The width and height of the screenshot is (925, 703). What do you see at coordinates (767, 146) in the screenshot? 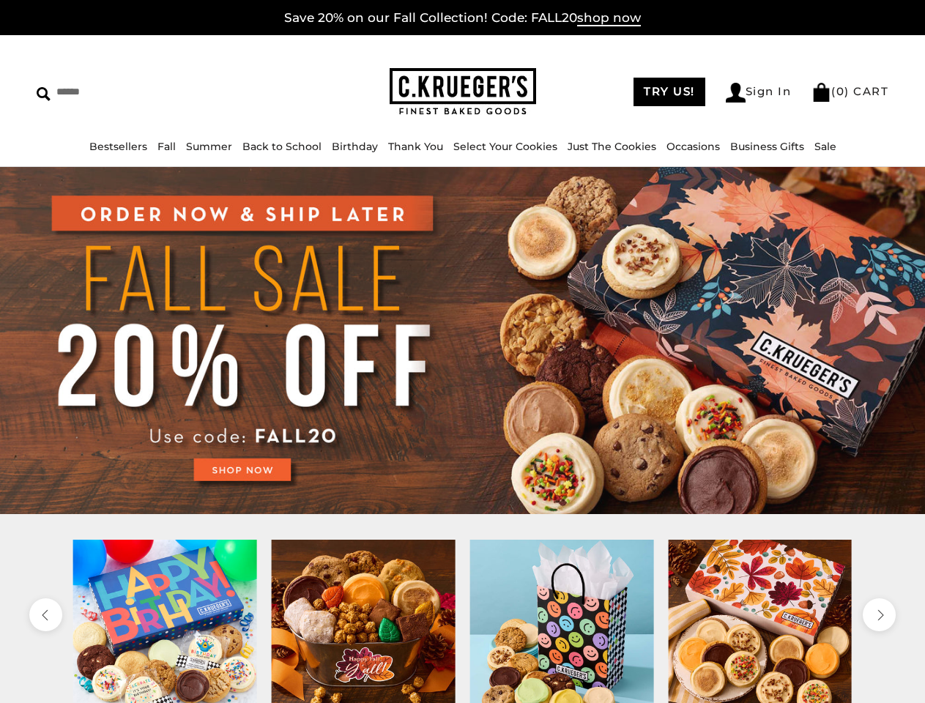
I see `a: Business Gifts` at bounding box center [767, 146].